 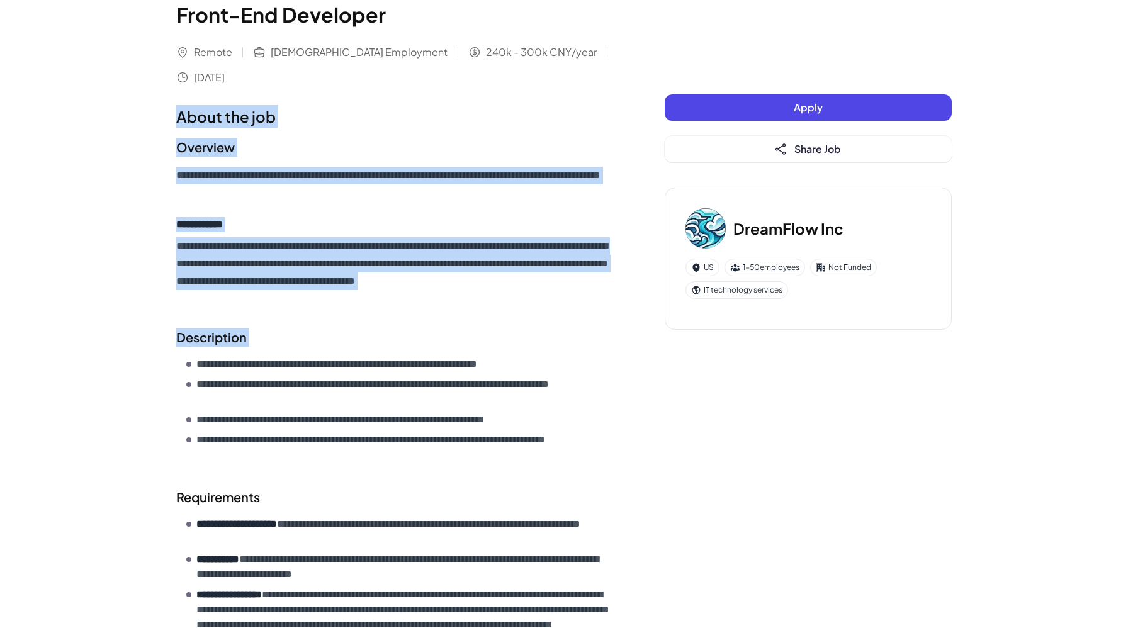 What do you see at coordinates (843, 267) in the screenshot?
I see `div: Not Funded` at bounding box center [843, 267].